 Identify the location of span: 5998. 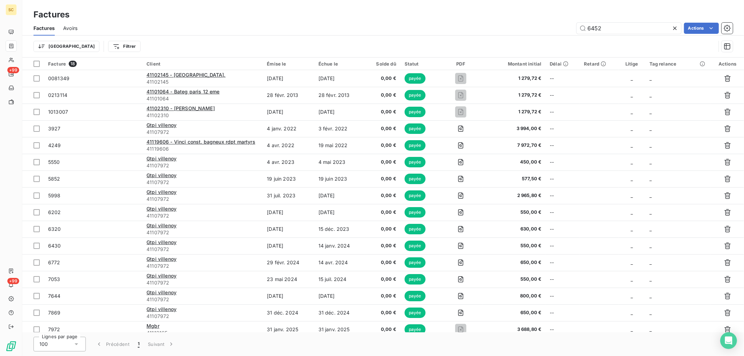
(54, 195).